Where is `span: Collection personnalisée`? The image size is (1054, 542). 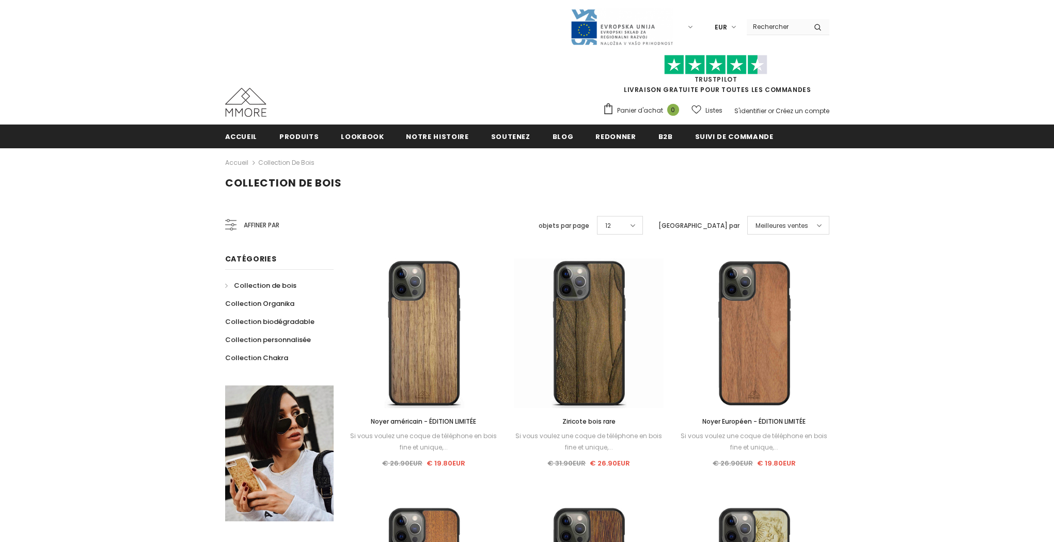
span: Collection personnalisée is located at coordinates (268, 339).